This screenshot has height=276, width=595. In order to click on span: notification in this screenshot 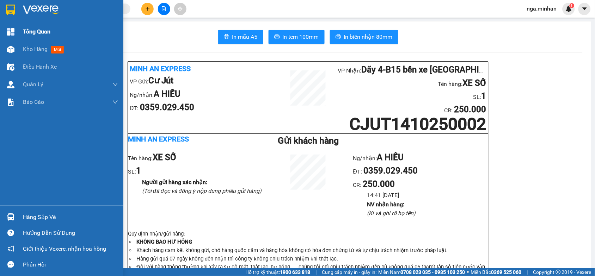, I will do `click(11, 249)`.